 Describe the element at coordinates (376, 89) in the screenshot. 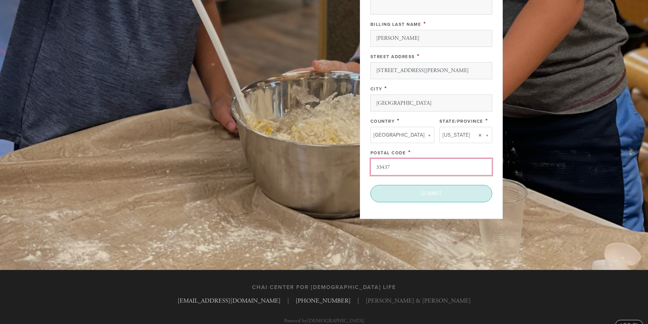

I see `label: City` at that location.